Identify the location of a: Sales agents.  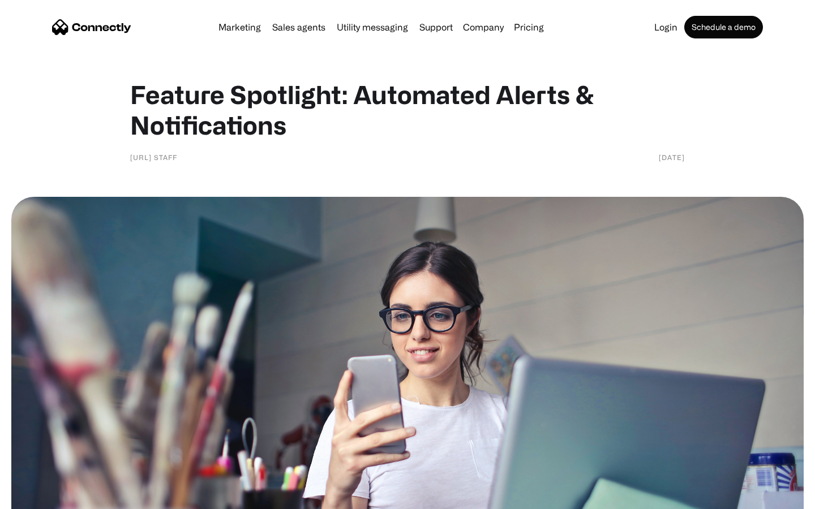
(299, 27).